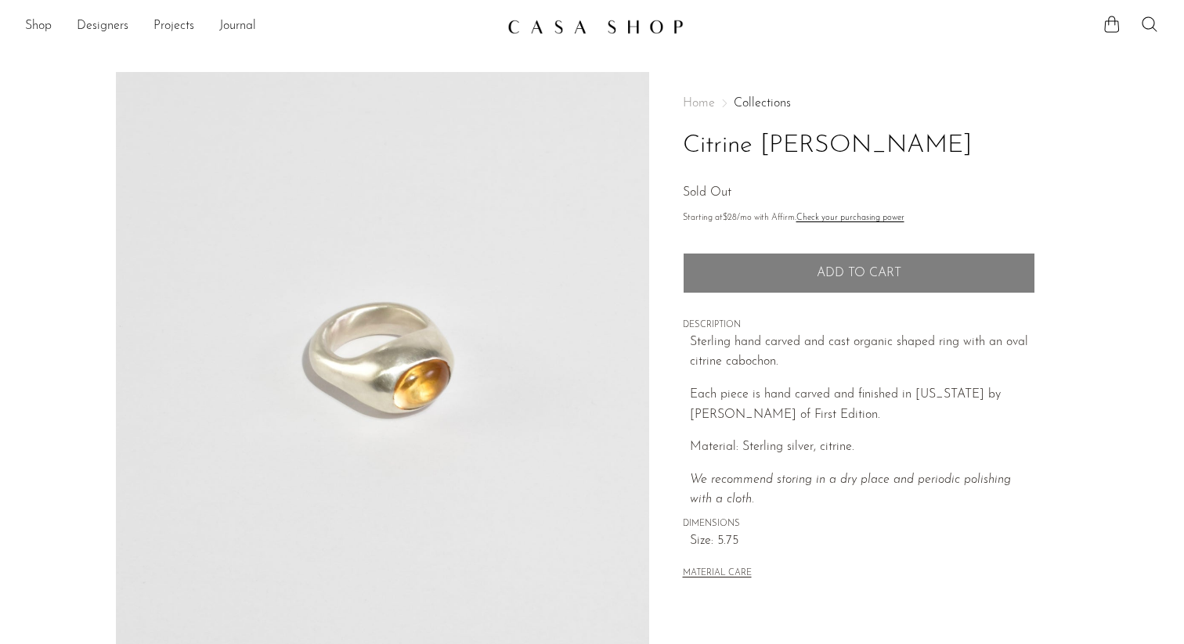 The image size is (1184, 644). Describe the element at coordinates (260, 27) in the screenshot. I see `ul: NEW HEADER MENU` at that location.